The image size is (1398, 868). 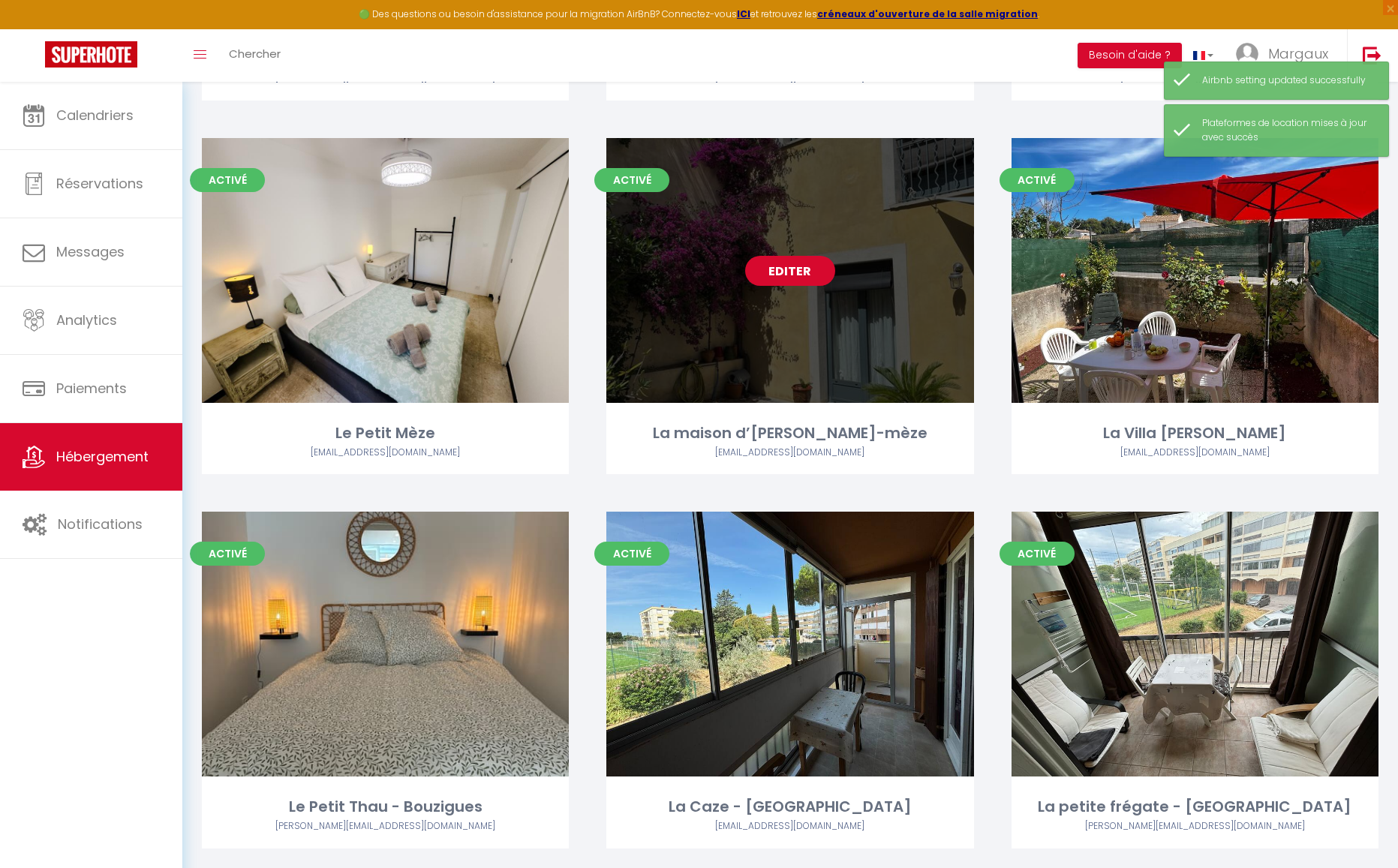 I want to click on div: Plateformes de location mises à jour avec succès, so click(x=1288, y=131).